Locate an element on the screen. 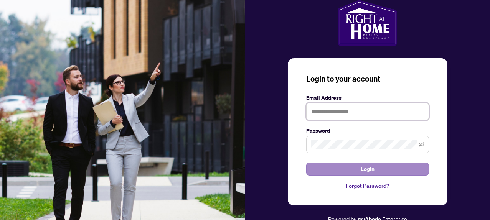 The width and height of the screenshot is (490, 220). span: eye-invisible is located at coordinates (421, 145).